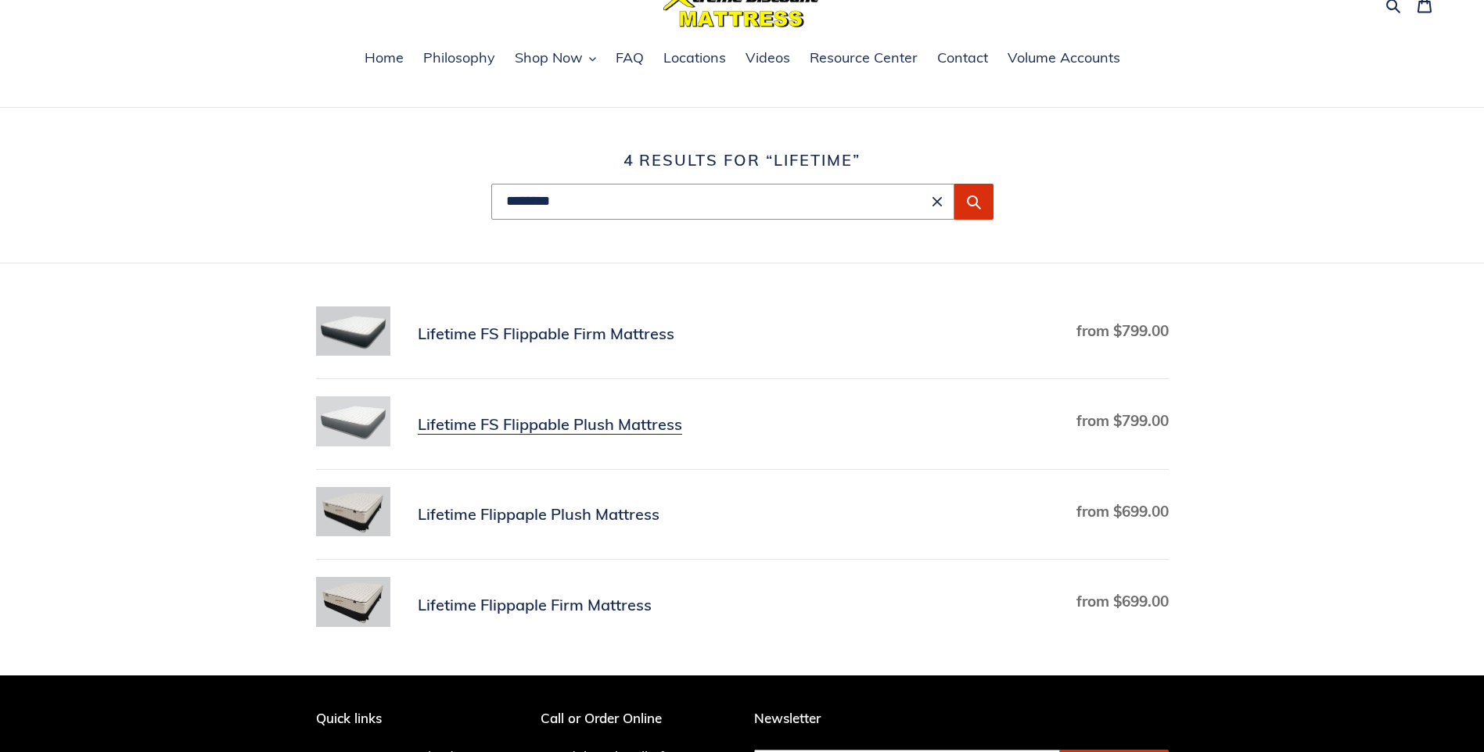 The width and height of the screenshot is (1484, 752). Describe the element at coordinates (630, 59) in the screenshot. I see `a: FAQ` at that location.